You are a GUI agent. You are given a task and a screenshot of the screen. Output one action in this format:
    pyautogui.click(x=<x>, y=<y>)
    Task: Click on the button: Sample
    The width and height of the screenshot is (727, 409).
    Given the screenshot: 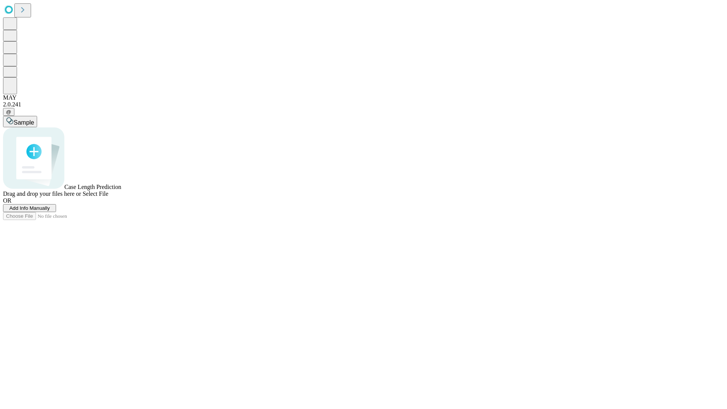 What is the action you would take?
    pyautogui.click(x=20, y=121)
    